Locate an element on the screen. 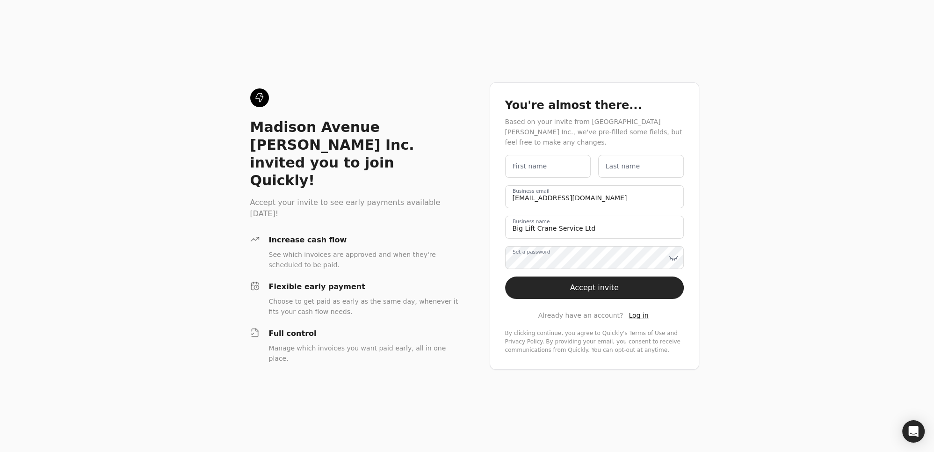 This screenshot has height=452, width=934. div: See which invoices are approved and when they're scheduled to be paid. is located at coordinates (364, 260).